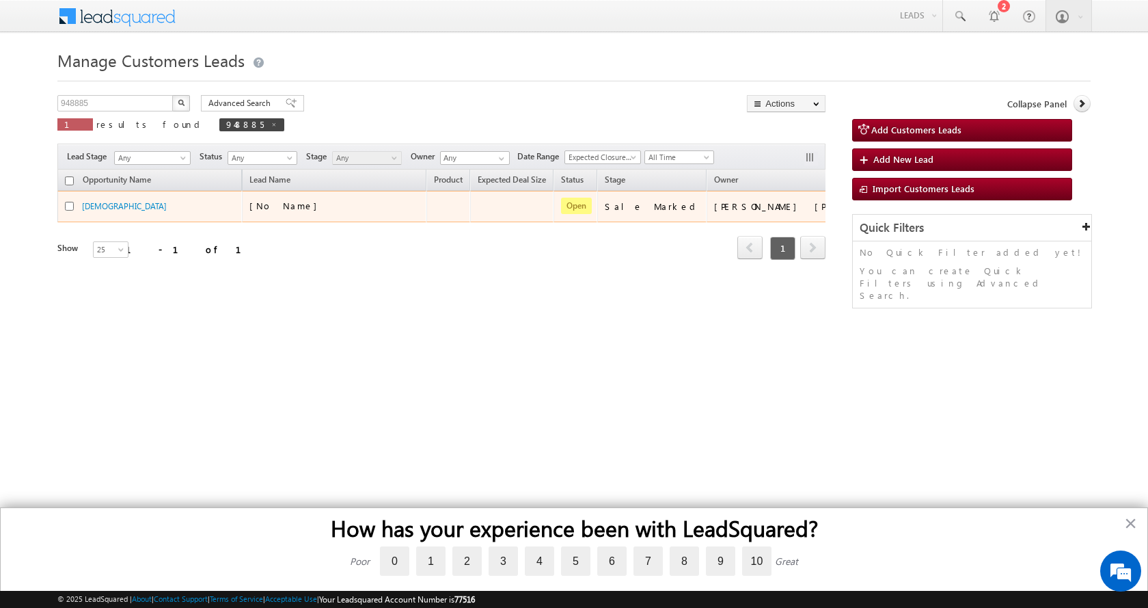  I want to click on span: Date Range, so click(541, 157).